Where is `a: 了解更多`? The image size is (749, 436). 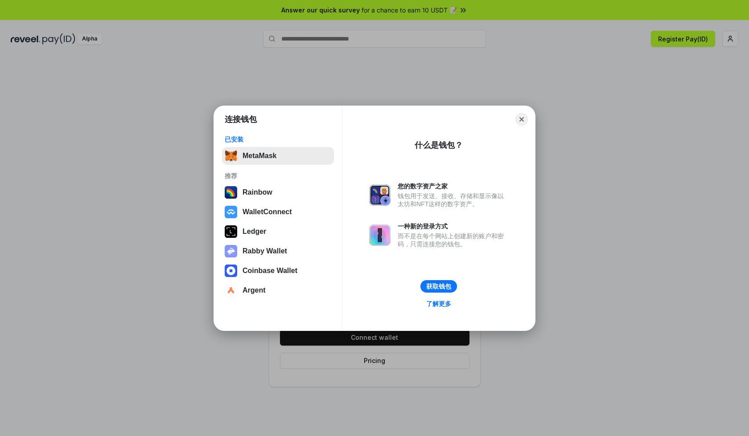
a: 了解更多 is located at coordinates (438, 304).